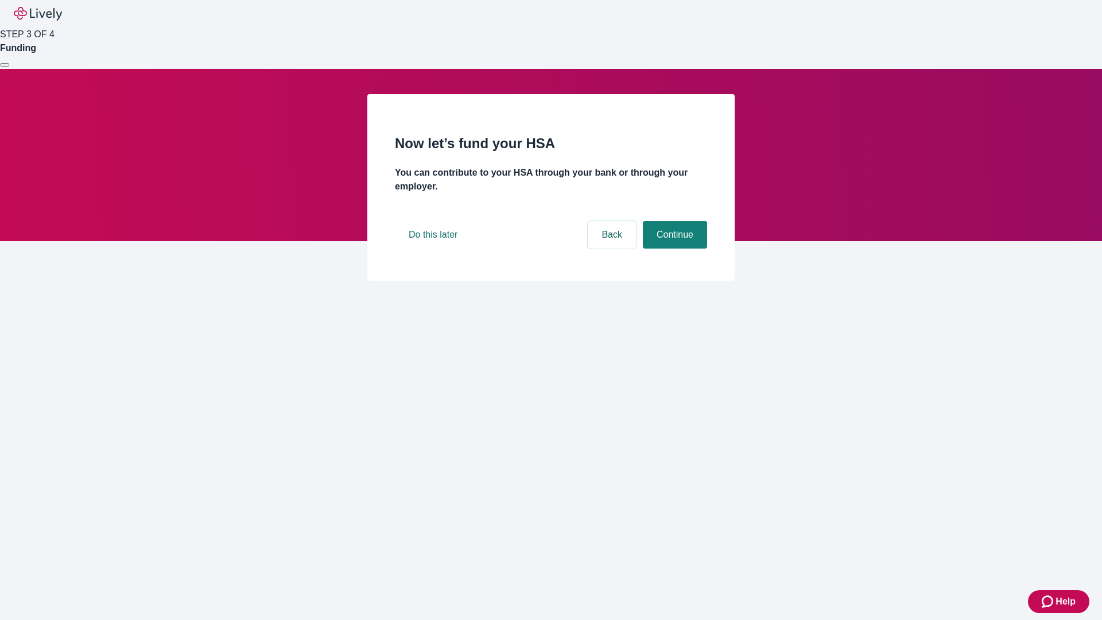 Image resolution: width=1102 pixels, height=620 pixels. I want to click on h2: Now let’s fund your HSA, so click(551, 143).